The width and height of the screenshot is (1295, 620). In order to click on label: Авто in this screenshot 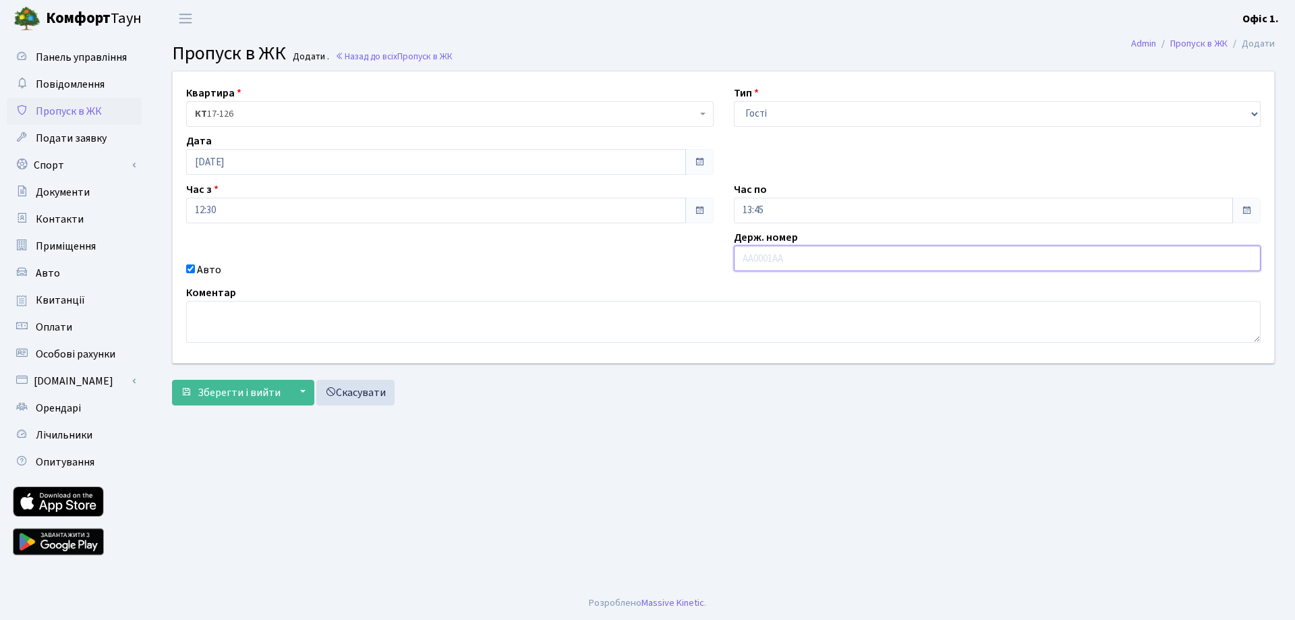, I will do `click(209, 270)`.